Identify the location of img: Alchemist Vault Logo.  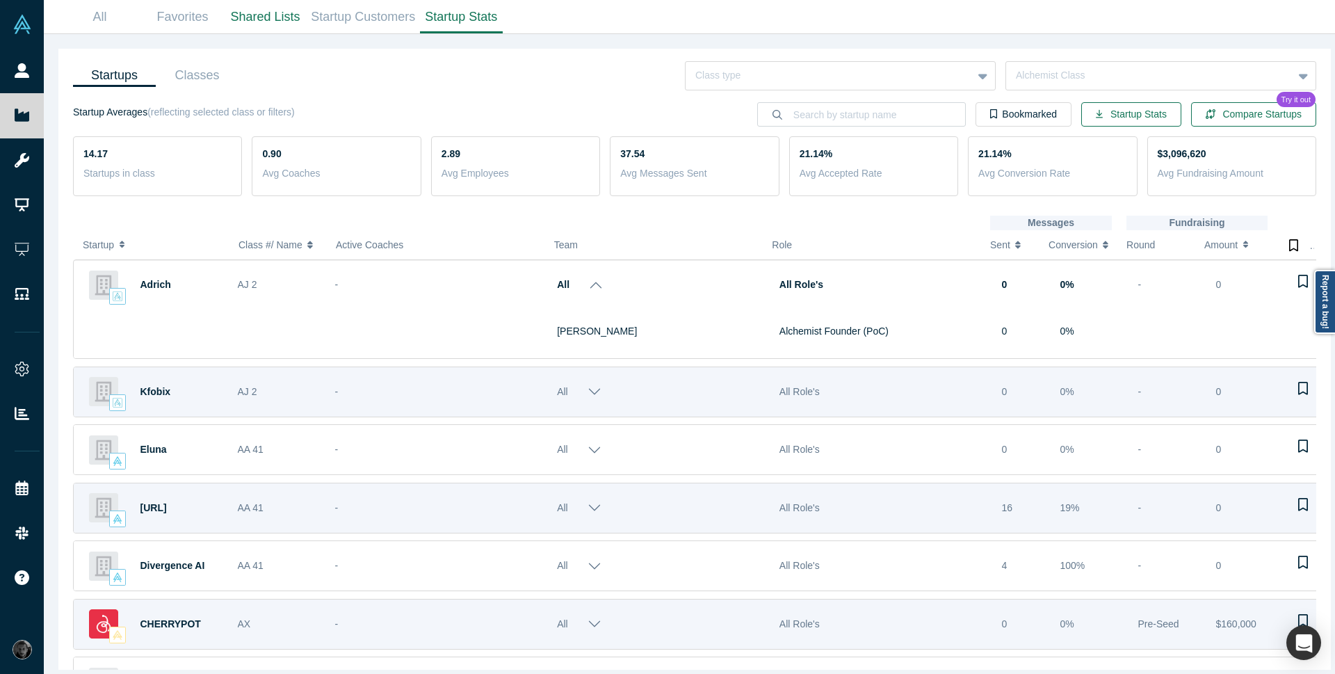
(22, 24).